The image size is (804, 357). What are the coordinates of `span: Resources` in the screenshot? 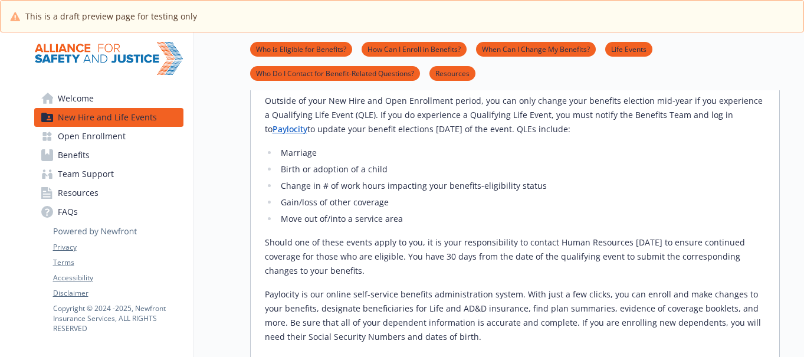 It's located at (78, 193).